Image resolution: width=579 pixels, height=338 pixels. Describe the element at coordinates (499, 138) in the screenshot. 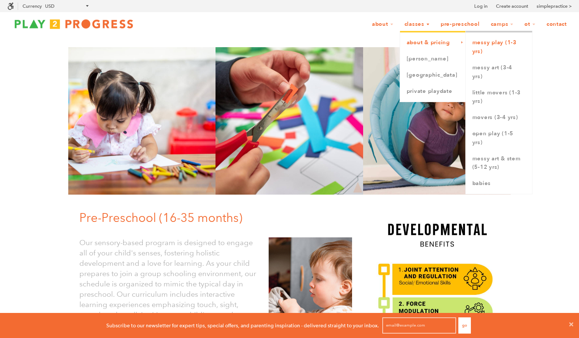

I see `a: Open Play (1-5 yrs)` at that location.